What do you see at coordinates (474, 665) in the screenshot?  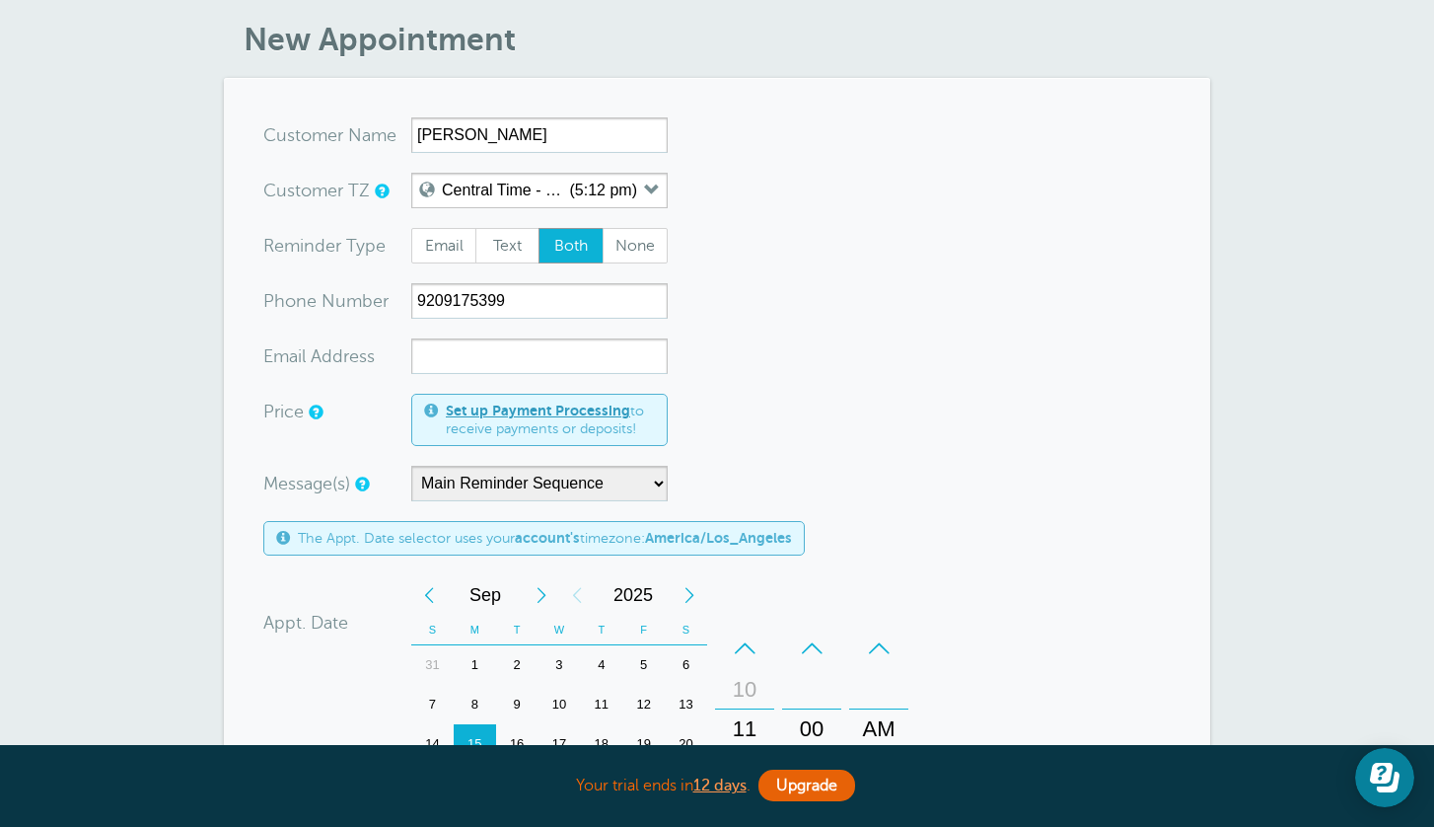 I see `div: 1` at bounding box center [474, 665].